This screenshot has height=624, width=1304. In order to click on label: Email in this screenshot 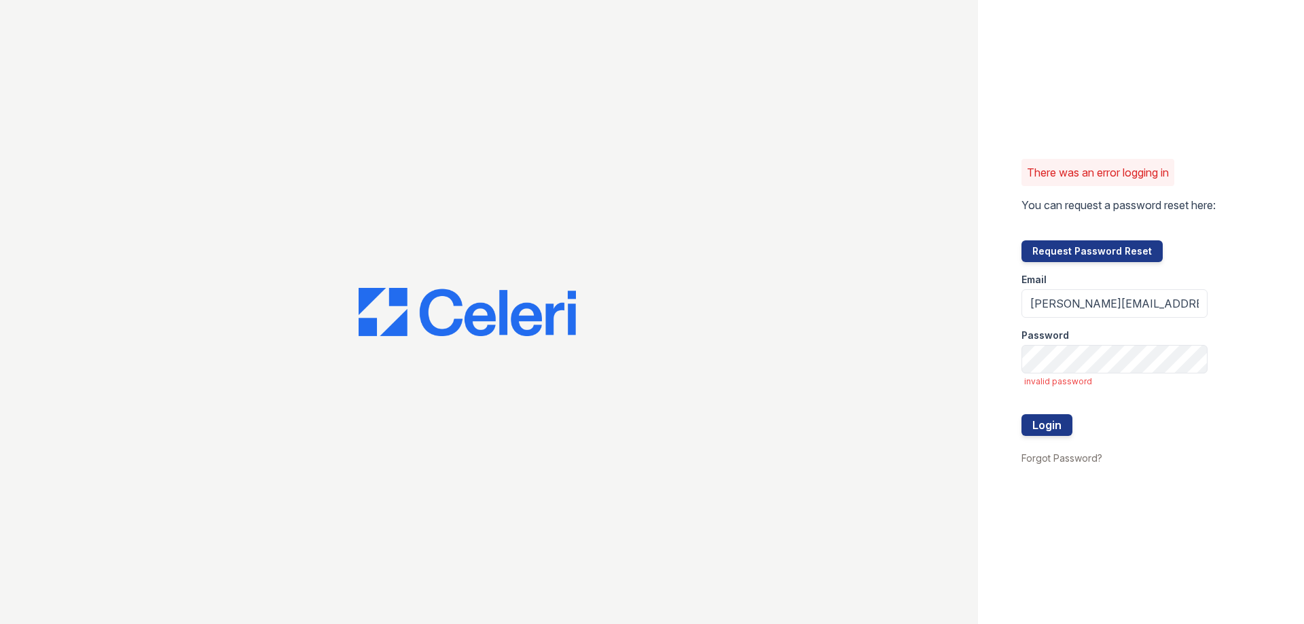, I will do `click(1033, 280)`.